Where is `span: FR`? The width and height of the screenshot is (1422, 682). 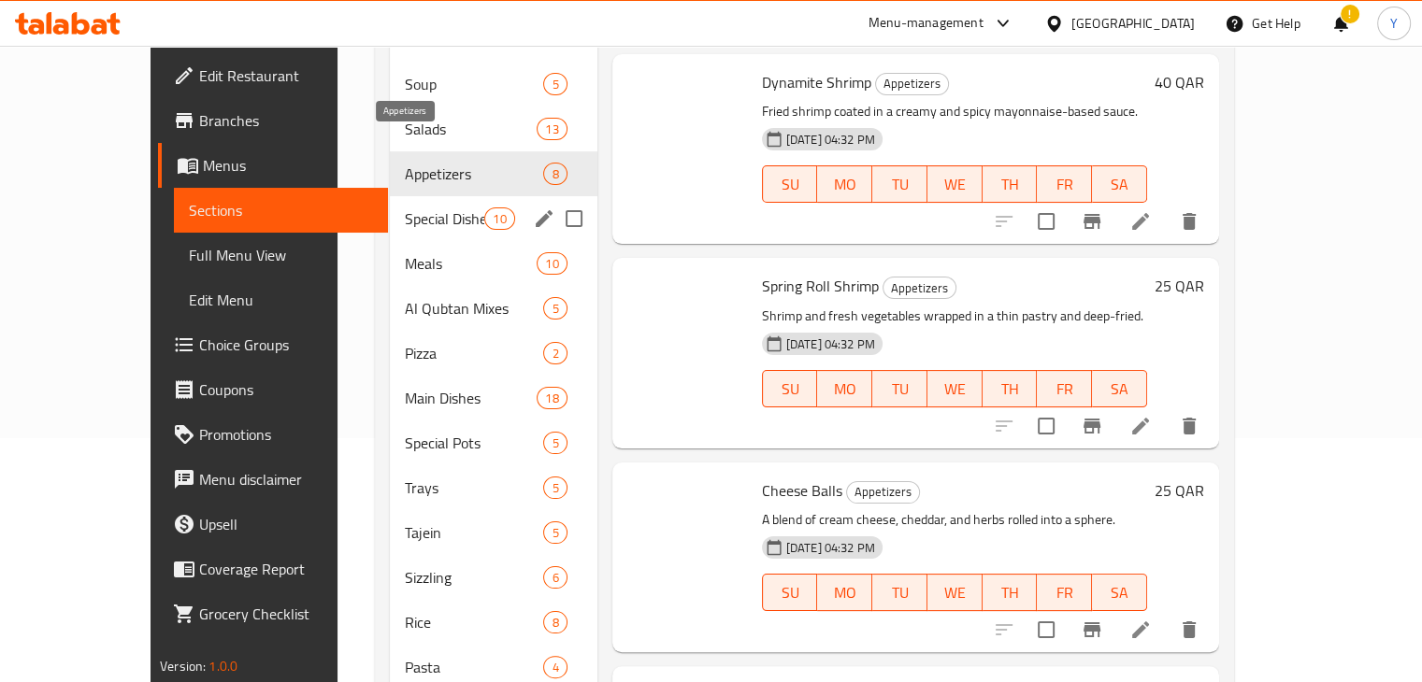
span: FR is located at coordinates (1064, 593).